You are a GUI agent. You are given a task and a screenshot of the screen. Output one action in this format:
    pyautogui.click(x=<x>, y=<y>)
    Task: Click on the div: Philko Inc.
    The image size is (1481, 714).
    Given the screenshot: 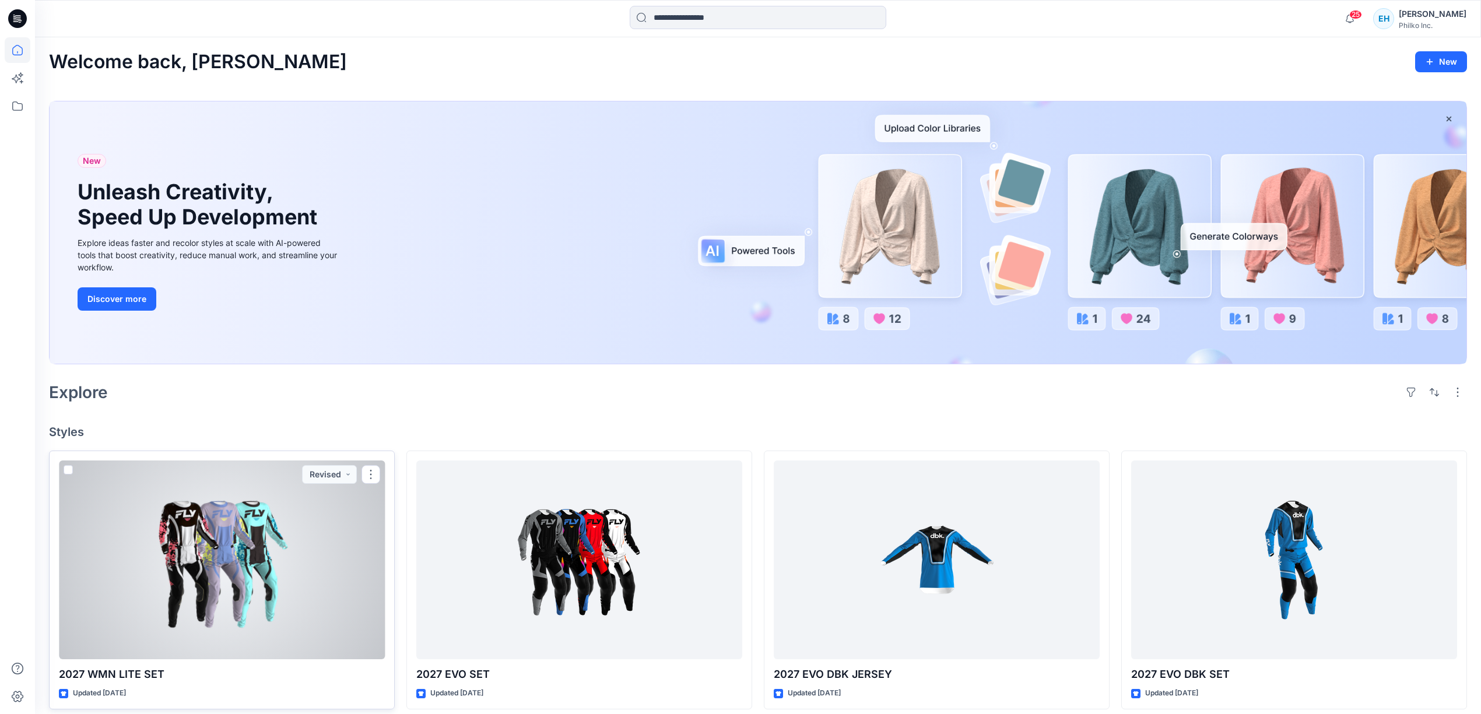 What is the action you would take?
    pyautogui.click(x=1432, y=25)
    